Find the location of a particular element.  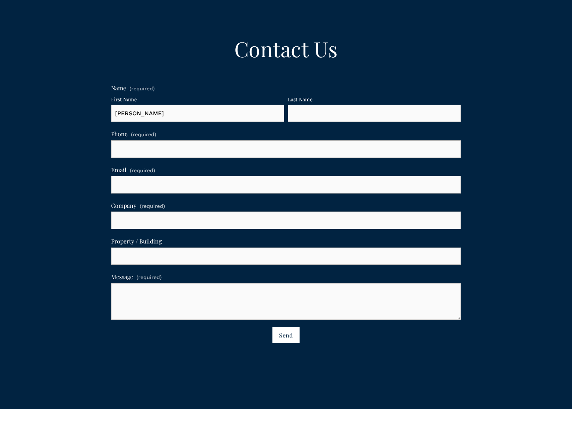

span: Message is located at coordinates (122, 277).